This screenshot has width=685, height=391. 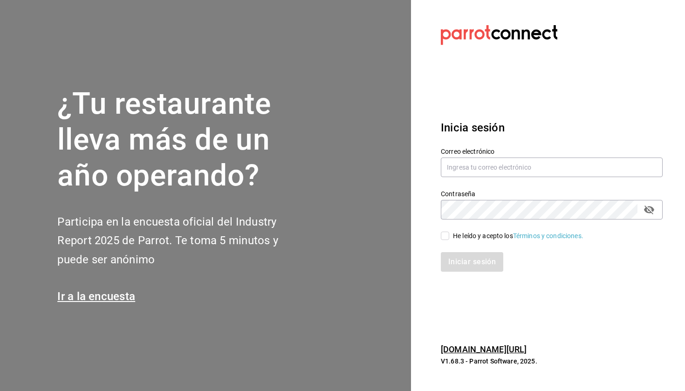 What do you see at coordinates (552, 167) in the screenshot?
I see `input: Ingresa tu correo electrónico` at bounding box center [552, 167].